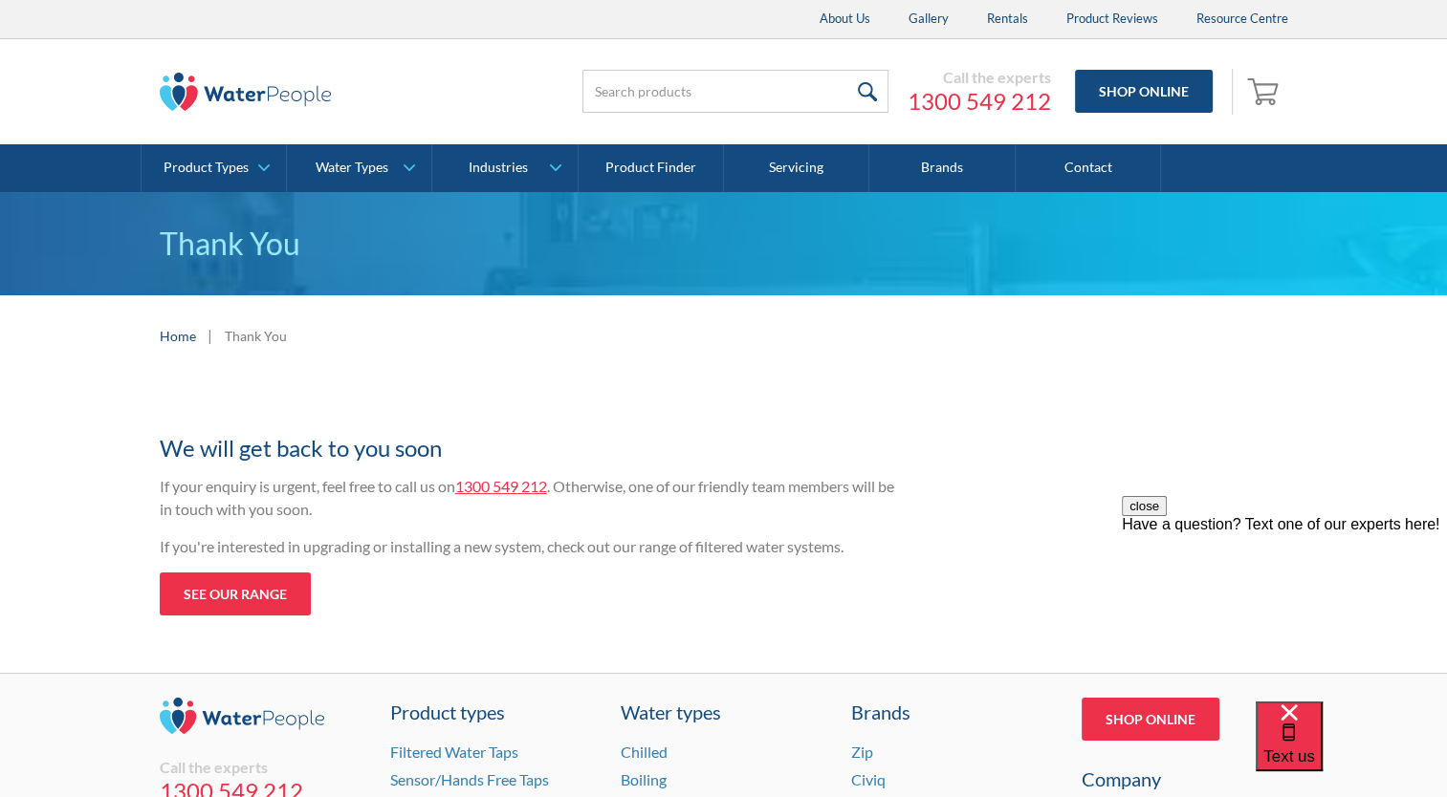  I want to click on p: Thank You, so click(724, 244).